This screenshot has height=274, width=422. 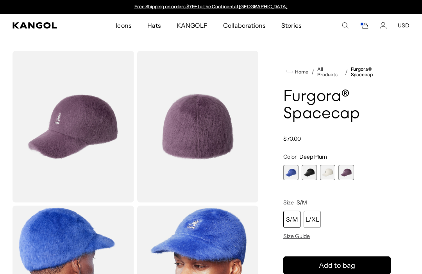 I want to click on slideshow-component: Announcement bar, so click(x=211, y=7).